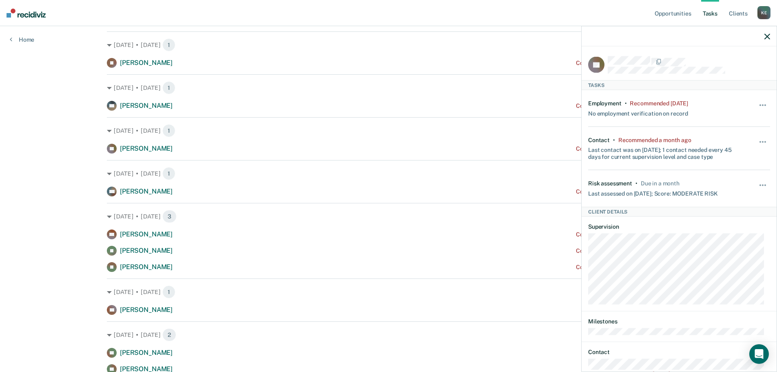 This screenshot has height=372, width=777. I want to click on img: Recidiviz, so click(26, 13).